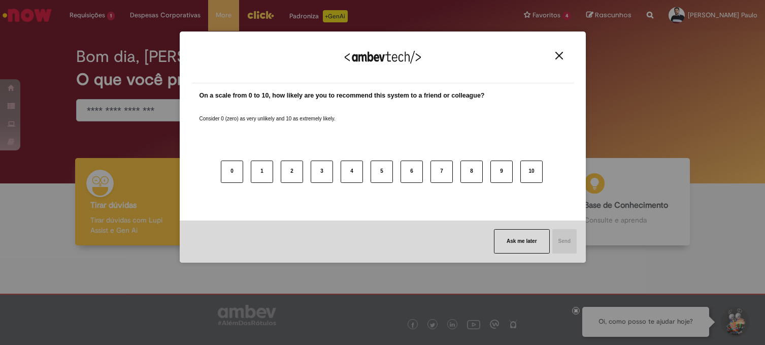 The width and height of the screenshot is (765, 345). I want to click on button: 2, so click(292, 172).